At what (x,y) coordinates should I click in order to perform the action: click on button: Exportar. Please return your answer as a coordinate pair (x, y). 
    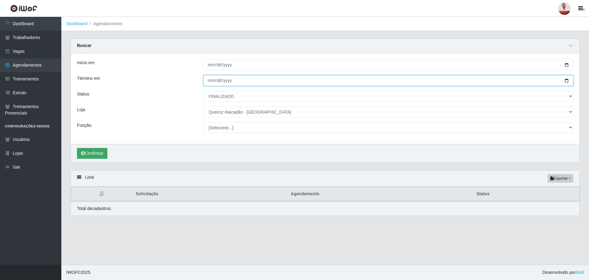
    Looking at the image, I should click on (561, 178).